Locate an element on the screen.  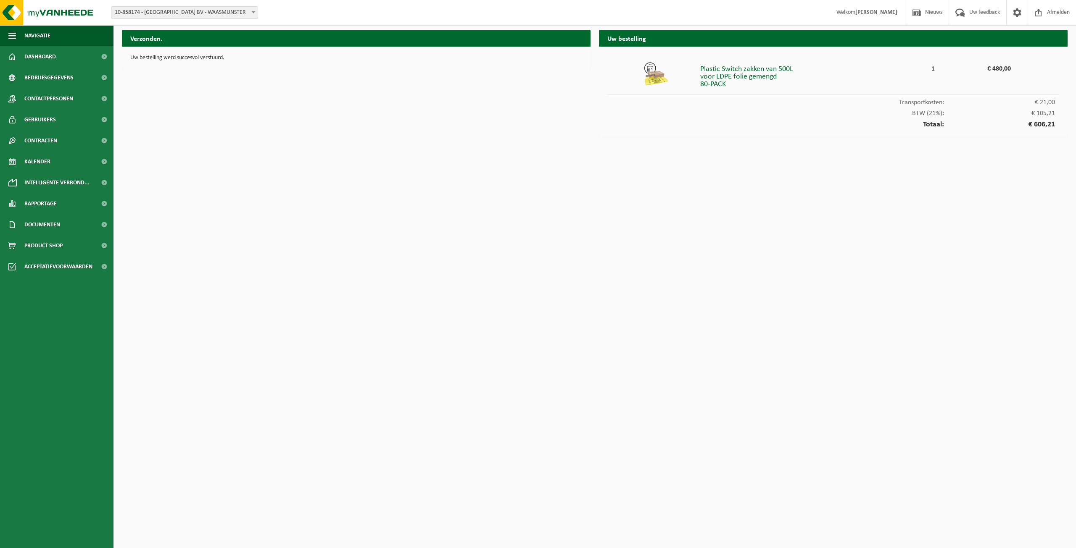
p: Uw bestelling werd succesvol verstuurd. is located at coordinates (356, 58).